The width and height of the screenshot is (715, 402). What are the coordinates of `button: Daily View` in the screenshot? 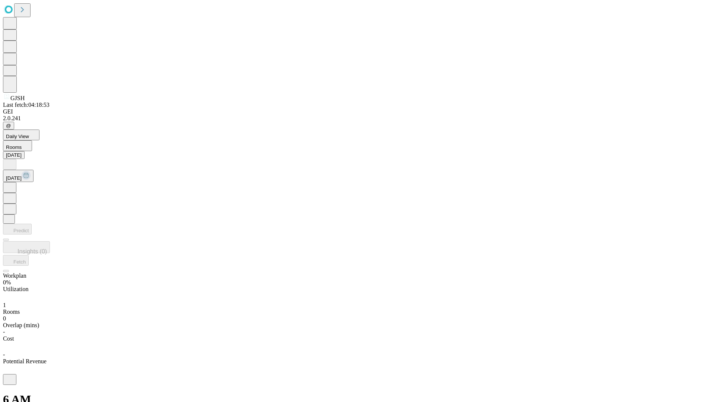 It's located at (21, 135).